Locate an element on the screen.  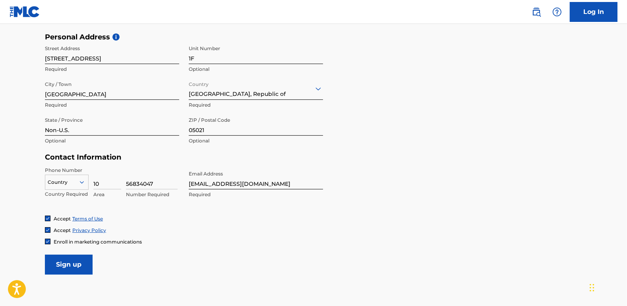
img: search is located at coordinates (536, 12).